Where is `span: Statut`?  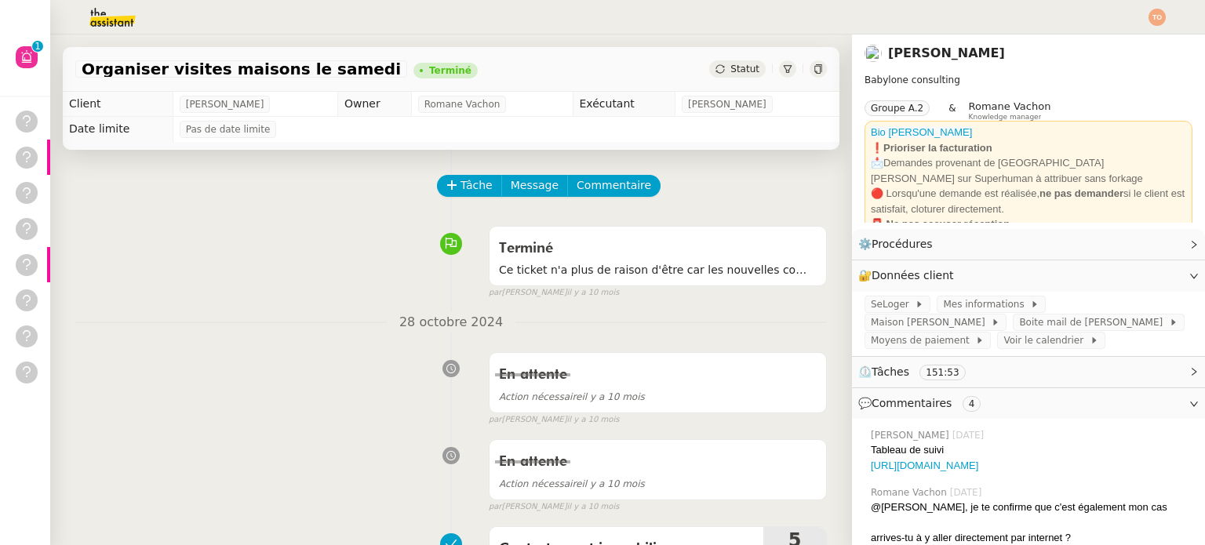 span: Statut is located at coordinates (744, 69).